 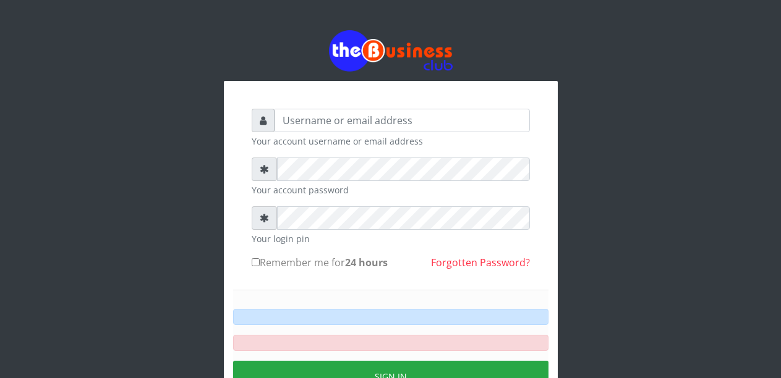 What do you see at coordinates (391, 141) in the screenshot?
I see `small: Your account username or email address` at bounding box center [391, 141].